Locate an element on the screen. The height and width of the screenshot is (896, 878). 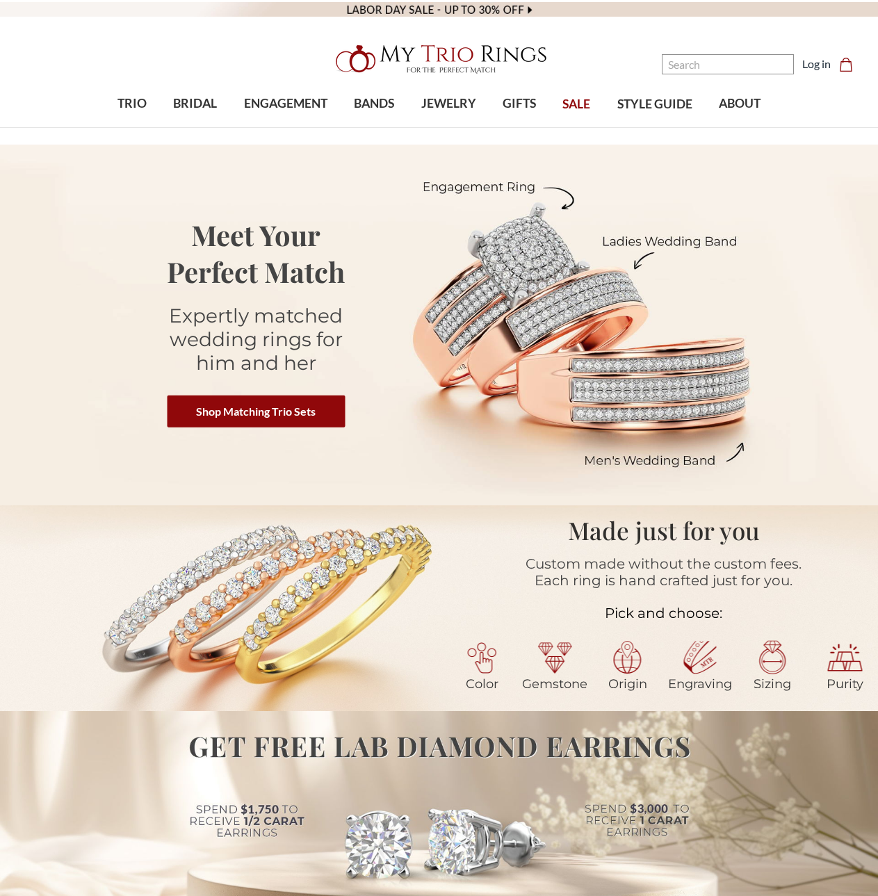
a: Shop Matching Trio Sets is located at coordinates (256, 411).